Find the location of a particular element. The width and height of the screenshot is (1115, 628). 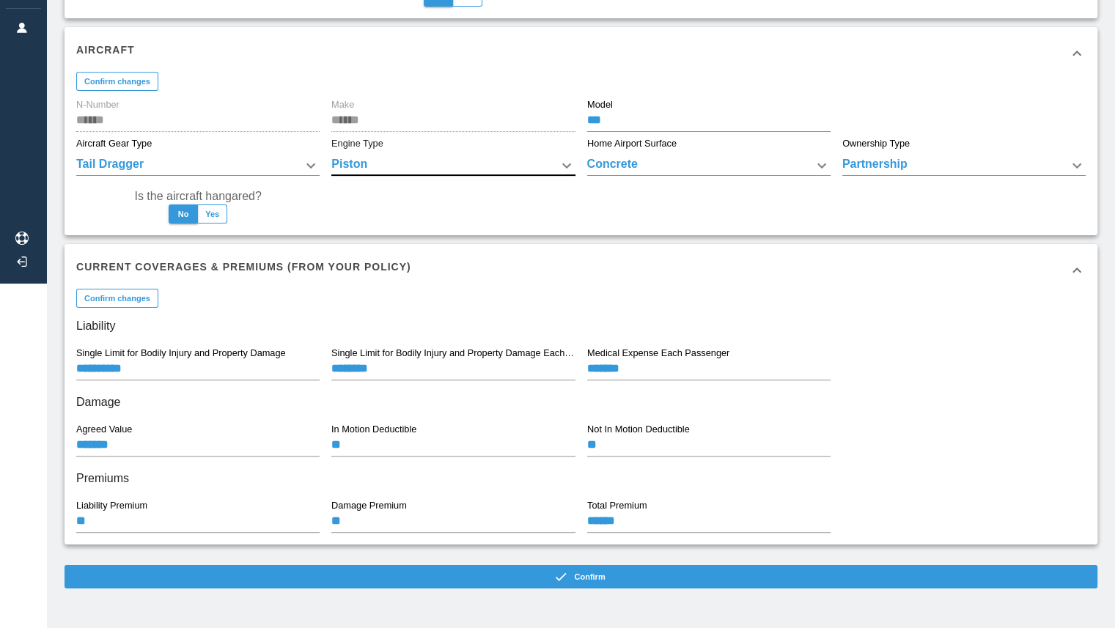

label: In Motion Deductible is located at coordinates (374, 430).